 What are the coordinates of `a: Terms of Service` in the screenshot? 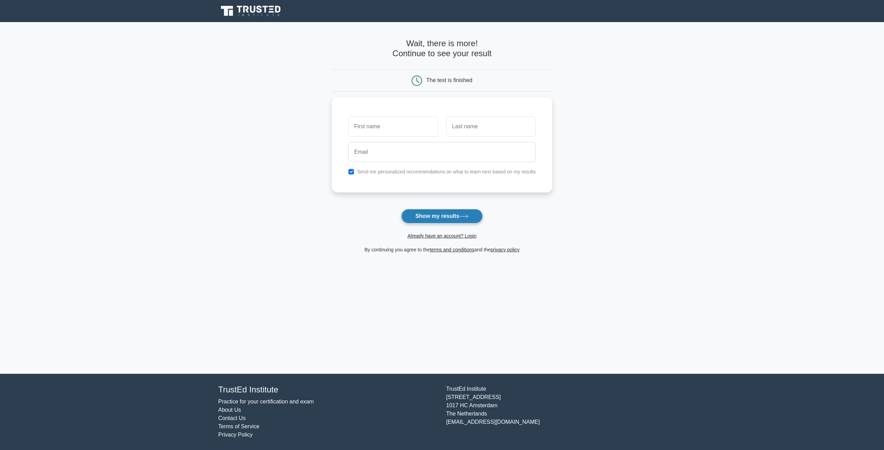 It's located at (239, 427).